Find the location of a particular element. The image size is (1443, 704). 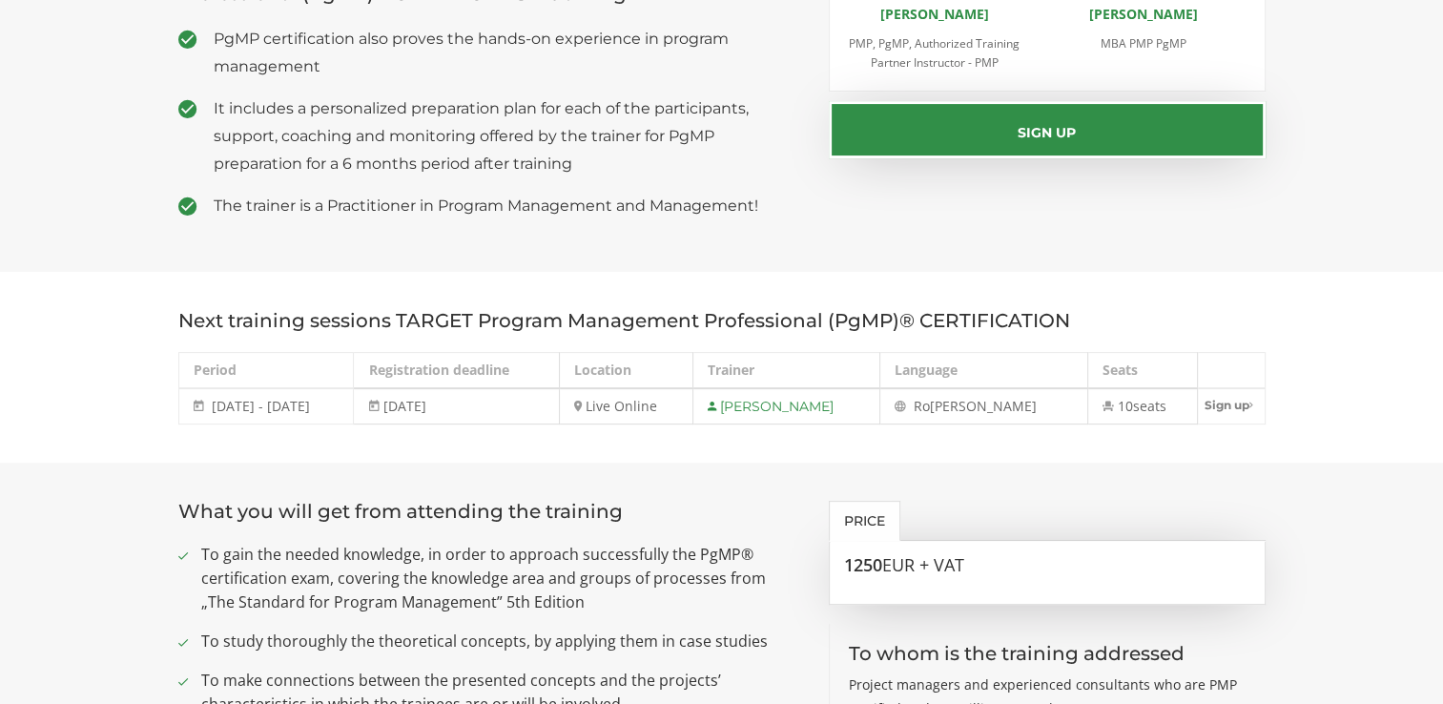

span: EUR + VAT is located at coordinates (924, 565).